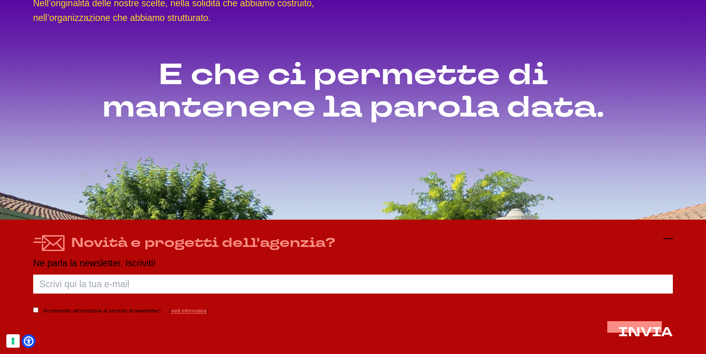 The image size is (706, 354). Describe the element at coordinates (646, 332) in the screenshot. I see `button: INVIA` at that location.